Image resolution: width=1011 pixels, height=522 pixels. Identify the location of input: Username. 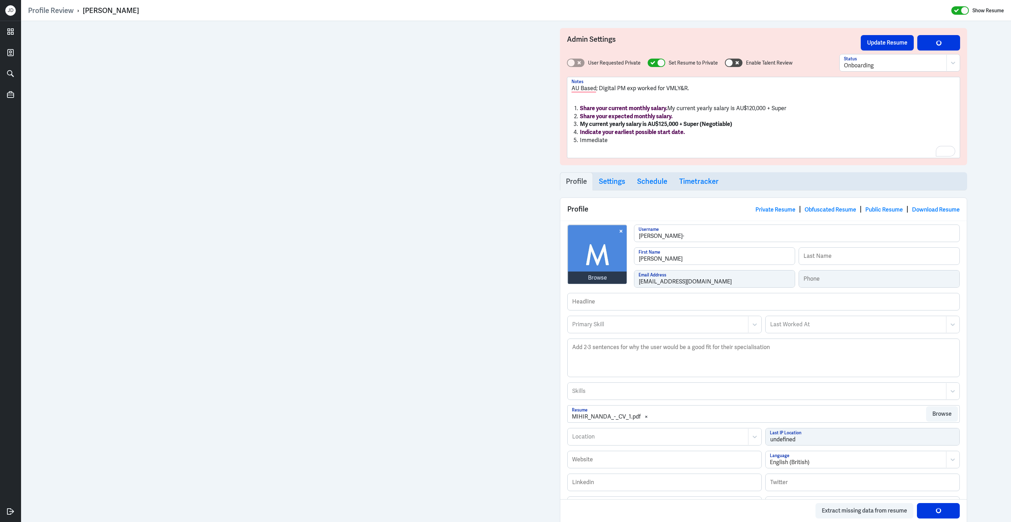
(797, 233).